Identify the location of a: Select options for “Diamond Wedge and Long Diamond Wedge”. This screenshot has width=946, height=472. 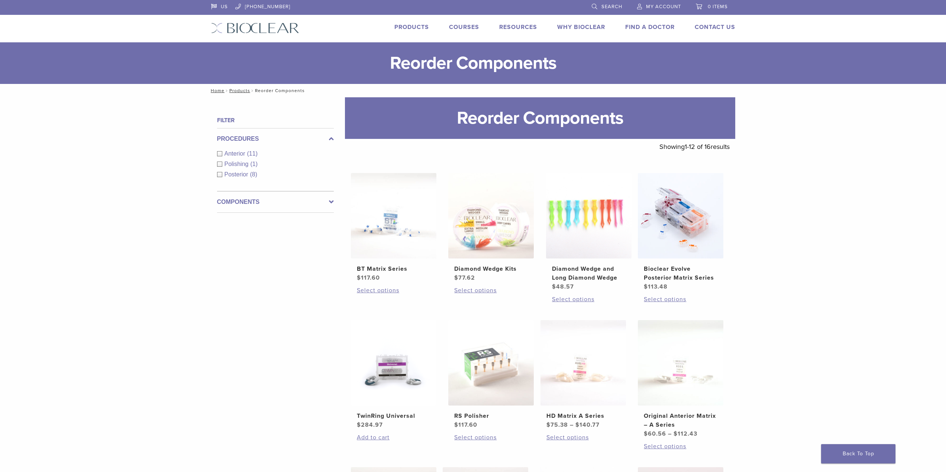
(589, 299).